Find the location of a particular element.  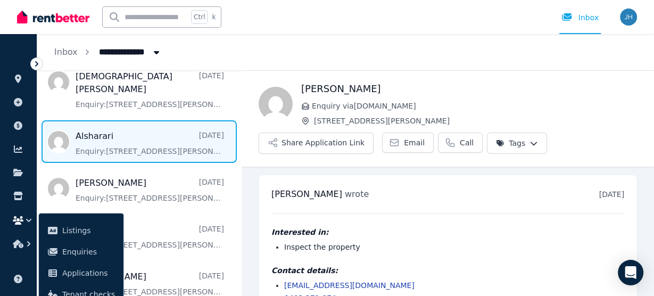

div: Open Intercom Messenger is located at coordinates (631, 272).